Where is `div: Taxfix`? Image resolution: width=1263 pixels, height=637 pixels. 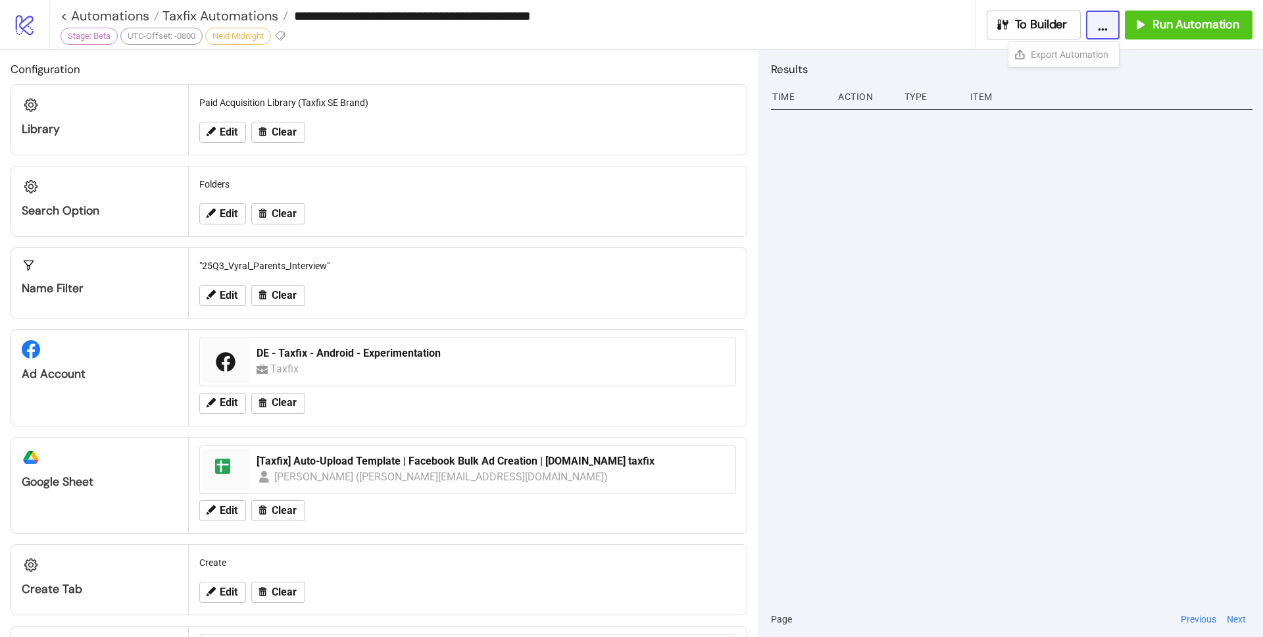
div: Taxfix is located at coordinates (287, 369).